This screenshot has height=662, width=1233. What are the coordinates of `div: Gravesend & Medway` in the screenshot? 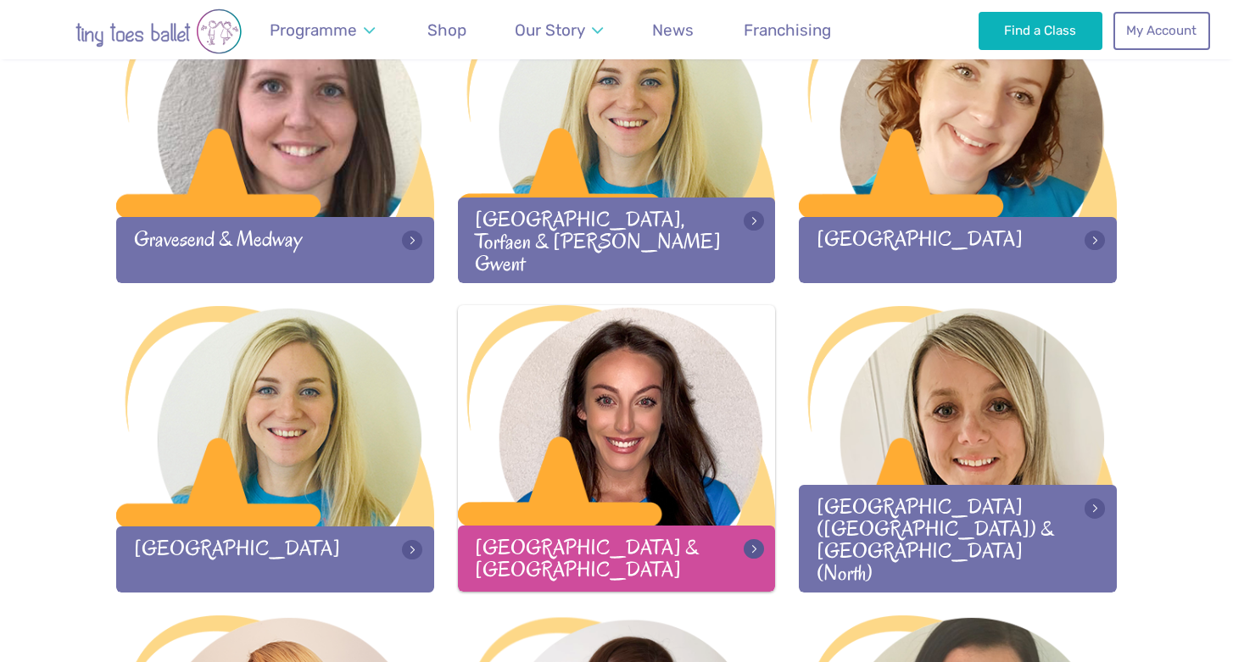 It's located at (275, 249).